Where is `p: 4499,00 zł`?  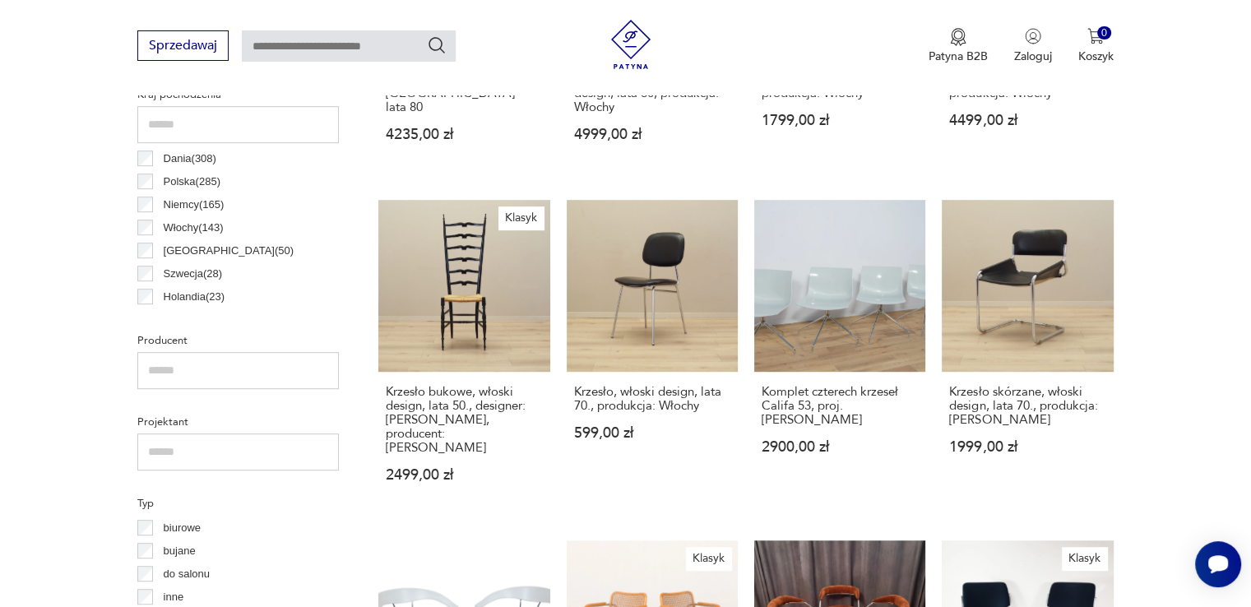
p: 4499,00 zł is located at coordinates (1027, 120).